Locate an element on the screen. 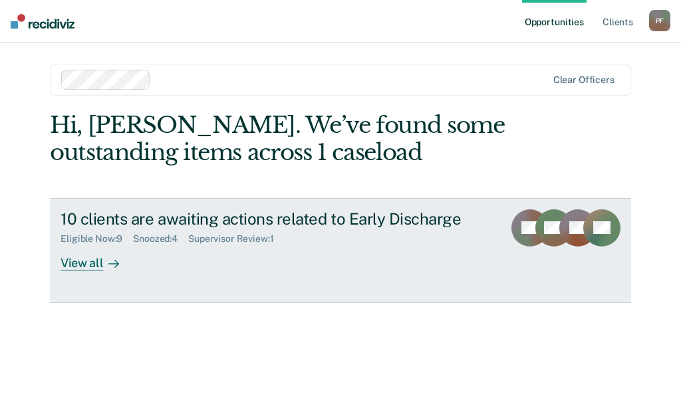 The image size is (681, 410). img: Recidiviz is located at coordinates (43, 21).